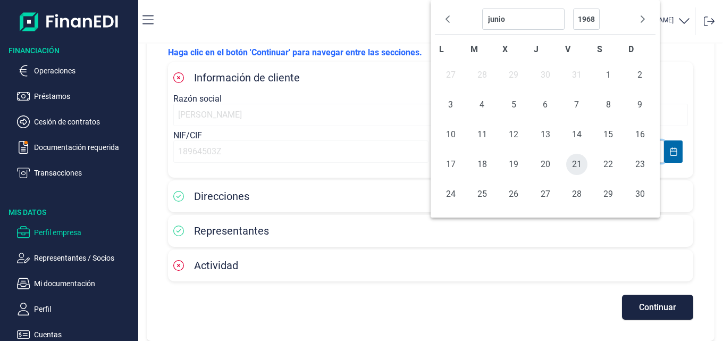  What do you see at coordinates (514, 164) in the screenshot?
I see `span: 19` at bounding box center [514, 164].